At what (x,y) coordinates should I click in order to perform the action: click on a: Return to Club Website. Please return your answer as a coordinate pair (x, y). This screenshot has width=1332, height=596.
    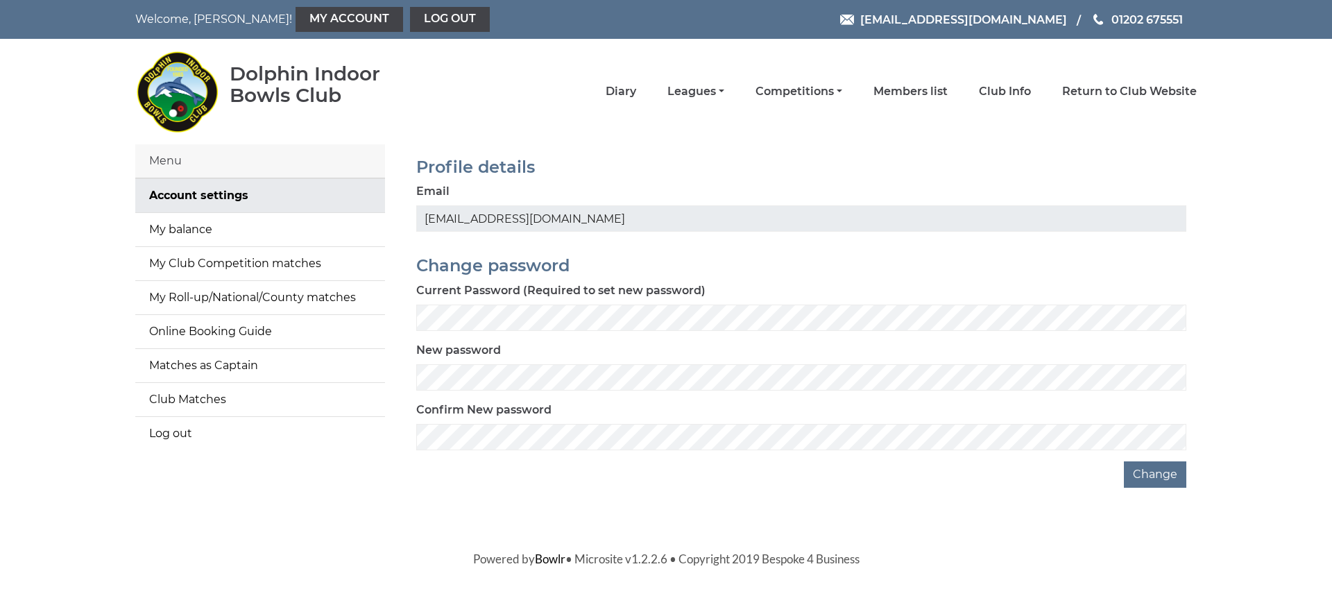
    Looking at the image, I should click on (1129, 92).